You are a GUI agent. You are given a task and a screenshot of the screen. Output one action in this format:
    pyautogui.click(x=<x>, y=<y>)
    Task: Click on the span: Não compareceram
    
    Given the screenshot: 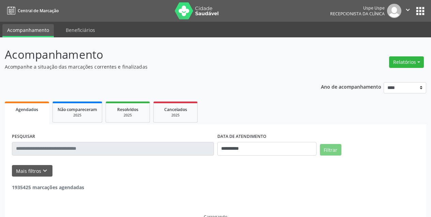 What is the action you would take?
    pyautogui.click(x=77, y=110)
    